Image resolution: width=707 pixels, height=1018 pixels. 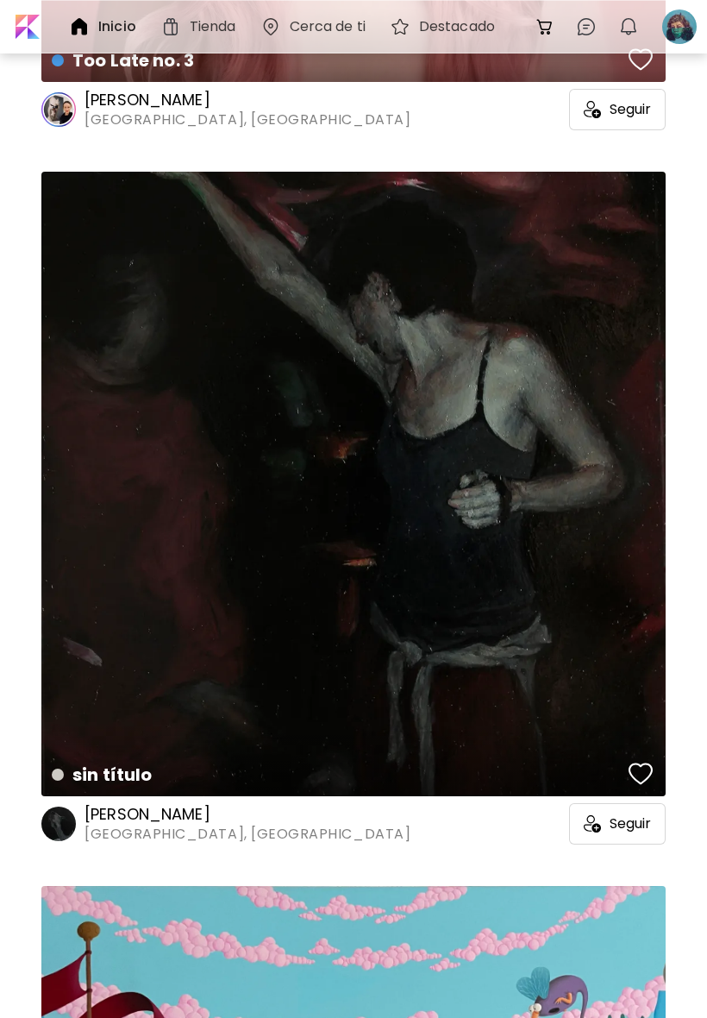 I want to click on button: bellIcon, so click(x=629, y=27).